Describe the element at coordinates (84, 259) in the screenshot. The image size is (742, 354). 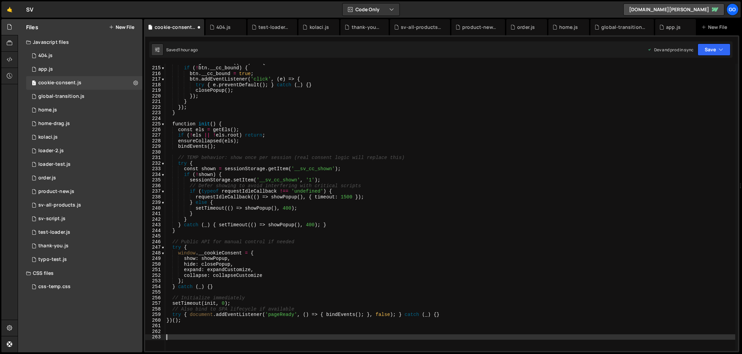
I see `div: 14248/43355.js` at that location.